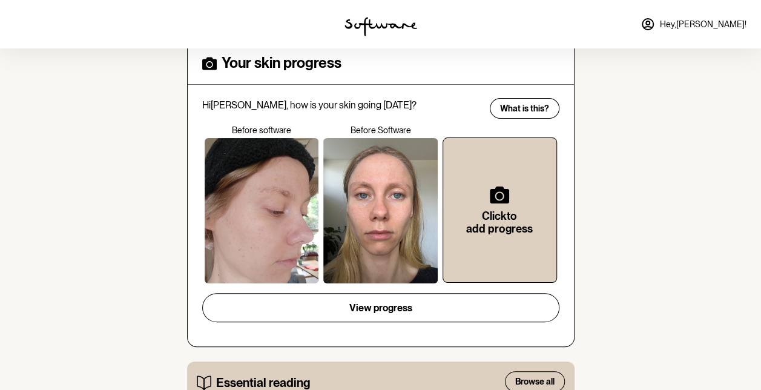 The height and width of the screenshot is (390, 761). I want to click on h4: Your skin progress, so click(281, 63).